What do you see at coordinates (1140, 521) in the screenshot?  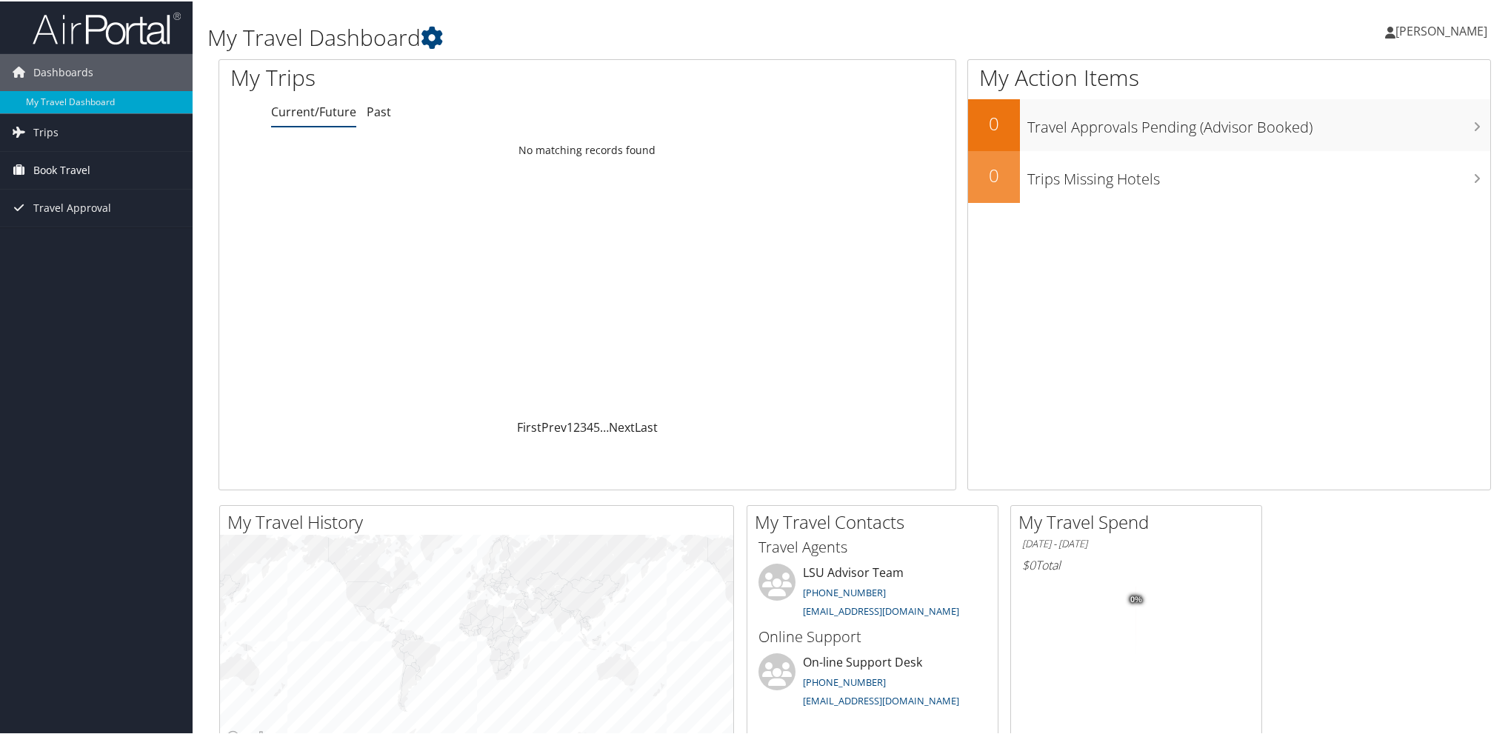 I see `h2: My Travel Spend` at bounding box center [1140, 521].